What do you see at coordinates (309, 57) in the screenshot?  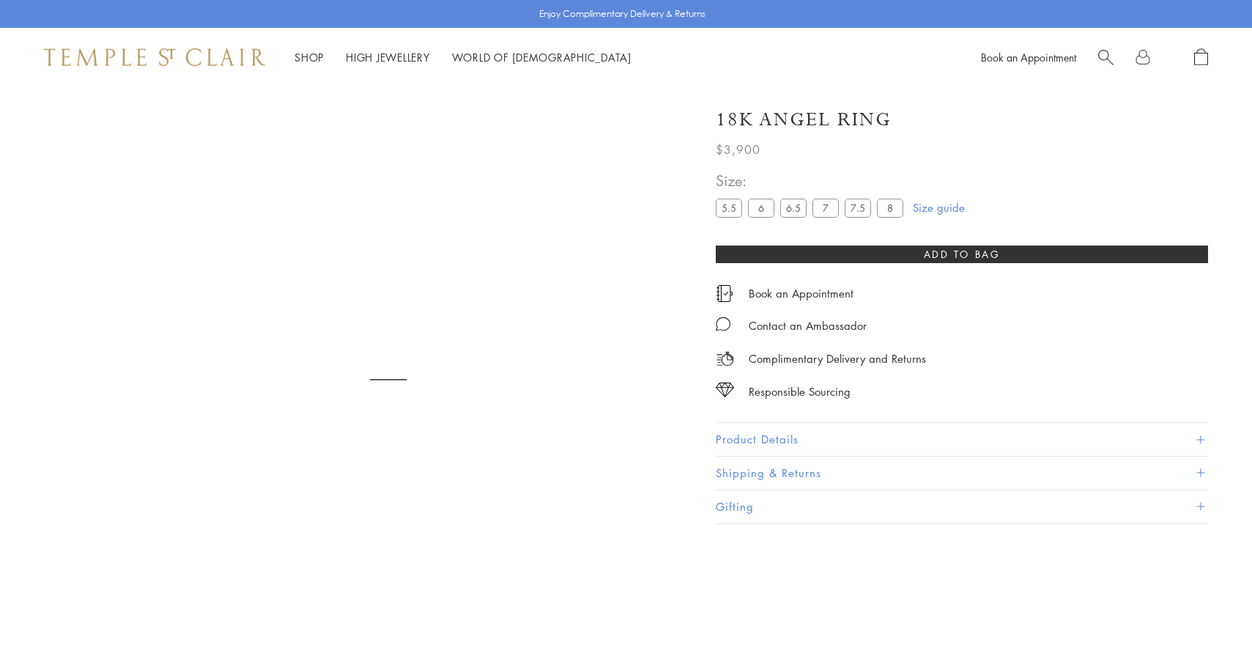 I see `a: ShopShop` at bounding box center [309, 57].